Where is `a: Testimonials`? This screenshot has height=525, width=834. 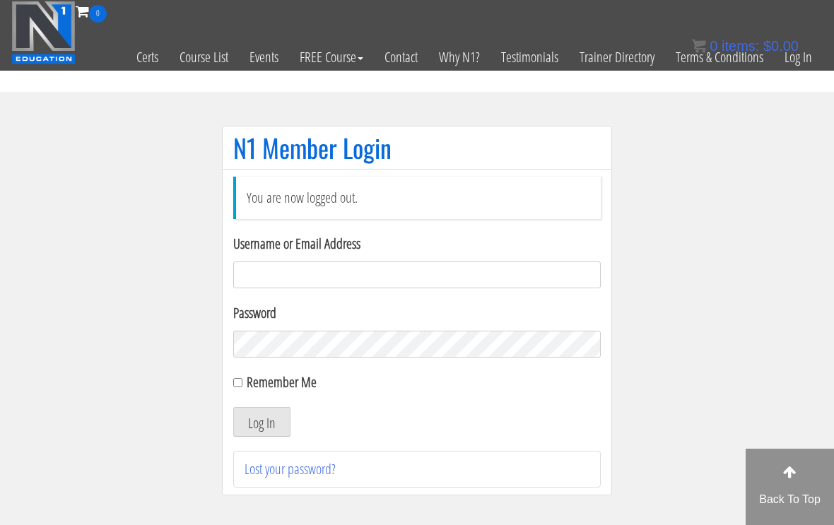
a: Testimonials is located at coordinates (529, 57).